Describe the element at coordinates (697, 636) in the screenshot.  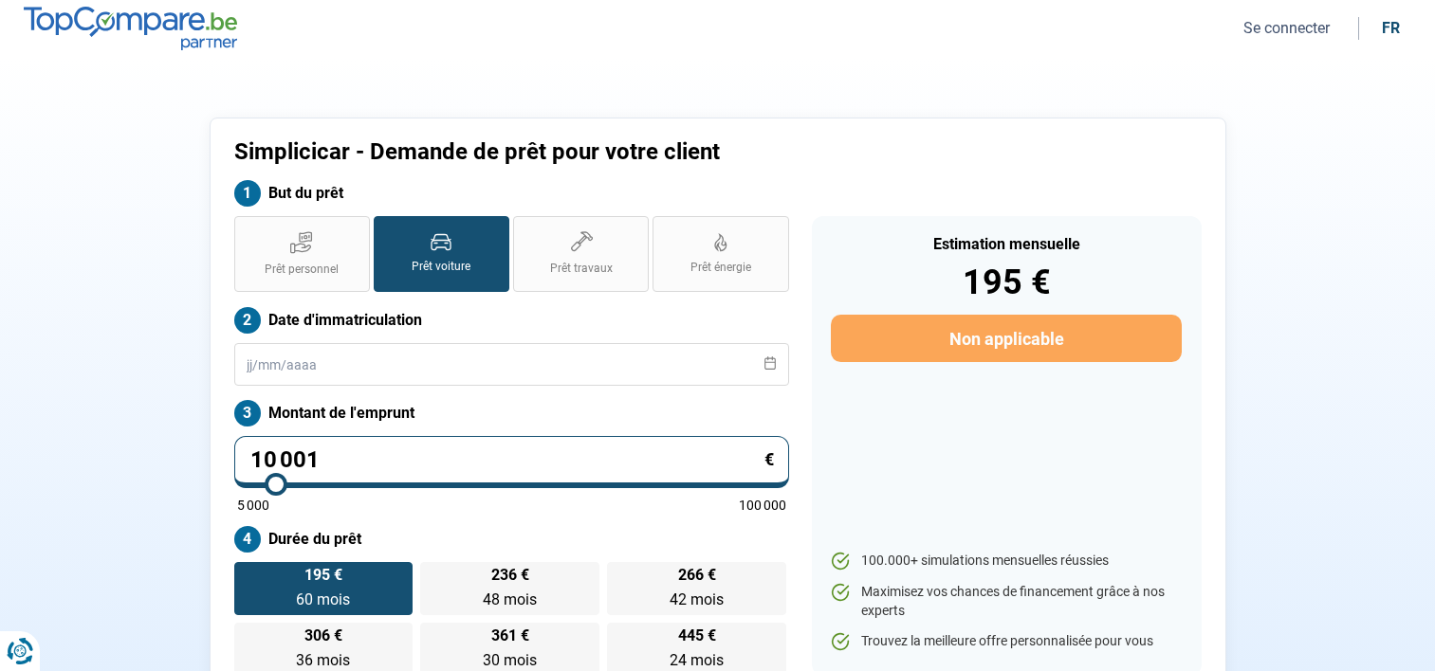
I see `span: 445 €` at that location.